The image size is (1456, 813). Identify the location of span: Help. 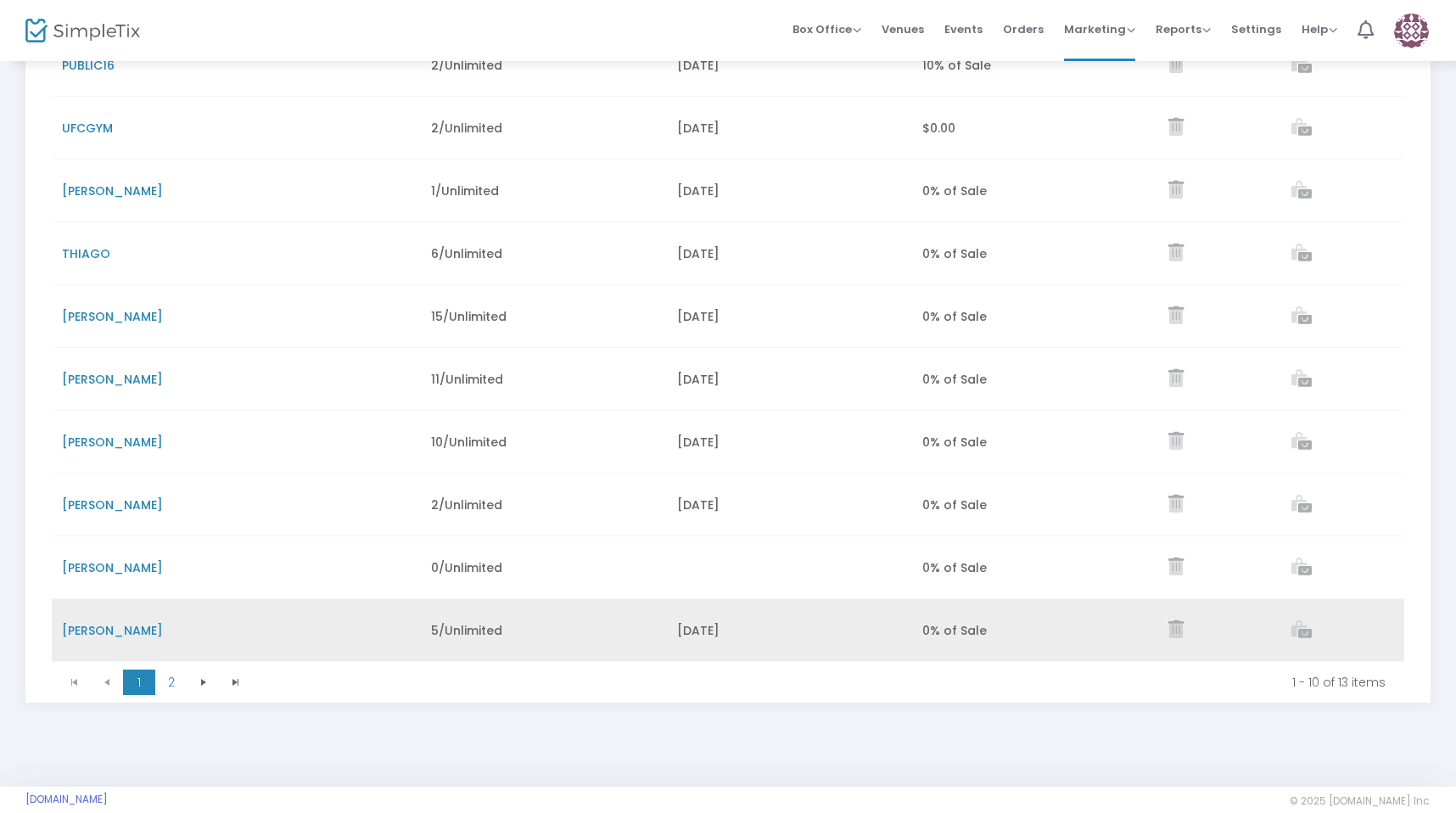
(1320, 29).